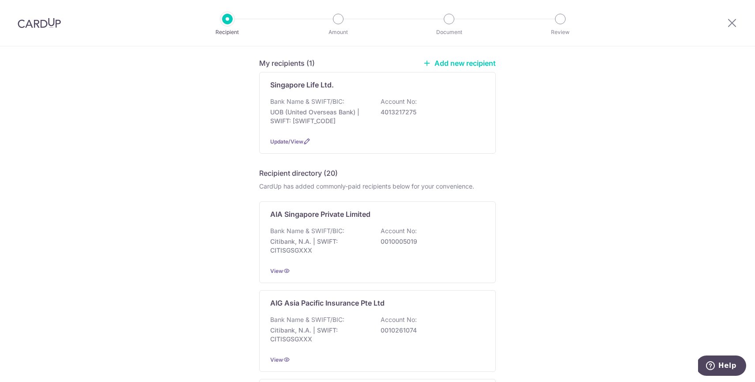 Image resolution: width=755 pixels, height=382 pixels. What do you see at coordinates (459, 63) in the screenshot?
I see `a: Add new recipient` at bounding box center [459, 63].